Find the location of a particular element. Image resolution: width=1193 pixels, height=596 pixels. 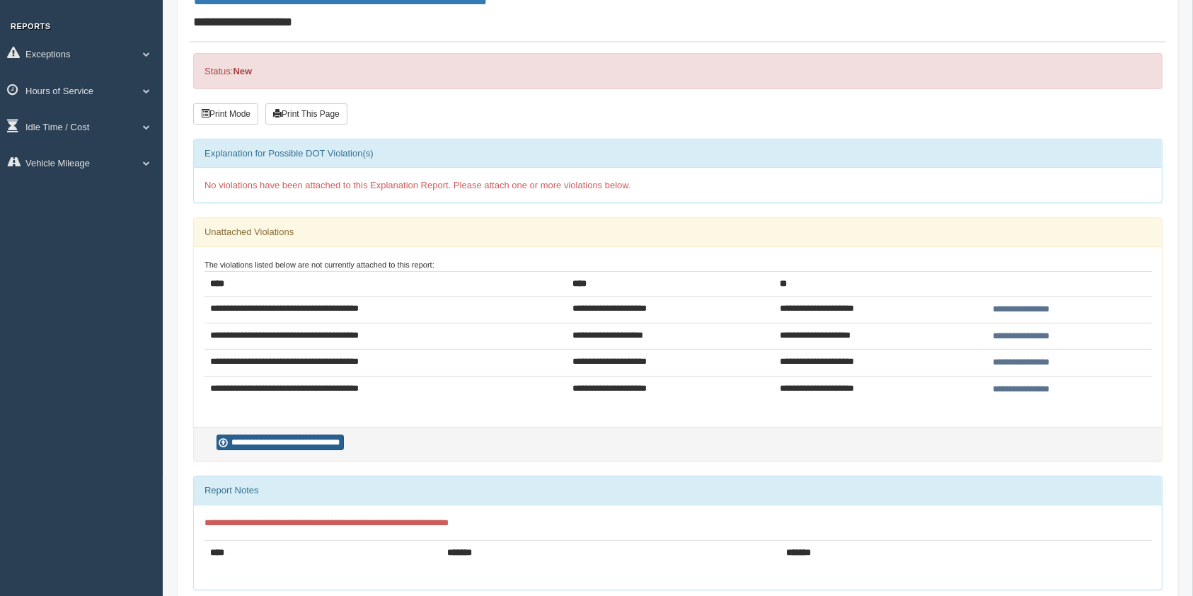

small: The violations listed below are not currently attached to this report: is located at coordinates (319, 265).